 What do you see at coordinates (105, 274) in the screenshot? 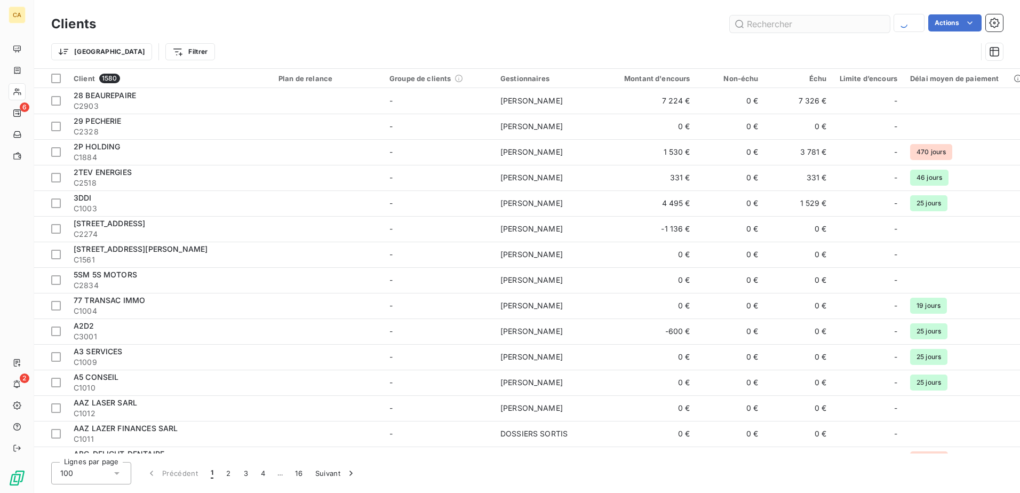
I see `span: 5SM 5S MOTORS` at bounding box center [105, 274].